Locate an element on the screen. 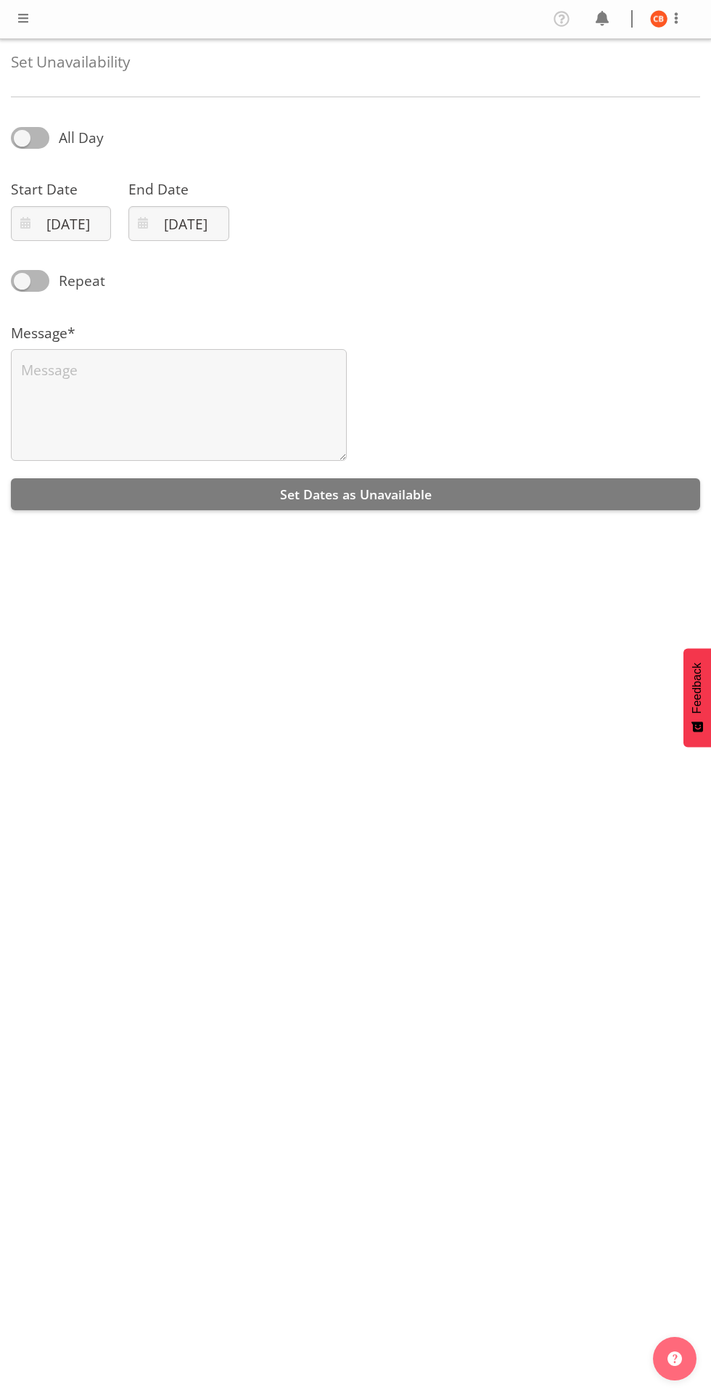  label: Start Date is located at coordinates (61, 189).